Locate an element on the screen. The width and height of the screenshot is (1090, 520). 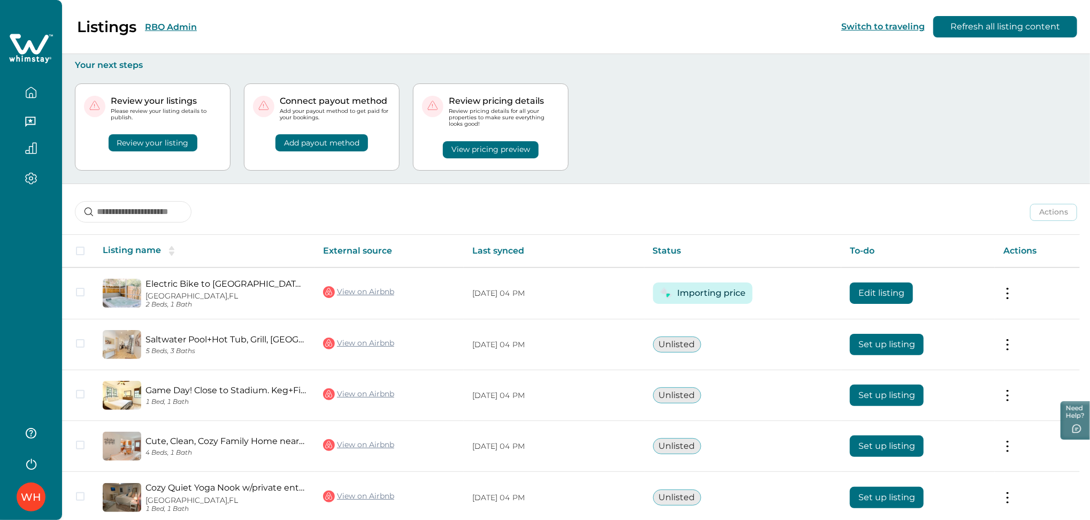
th: Last synced is located at coordinates (554, 251).